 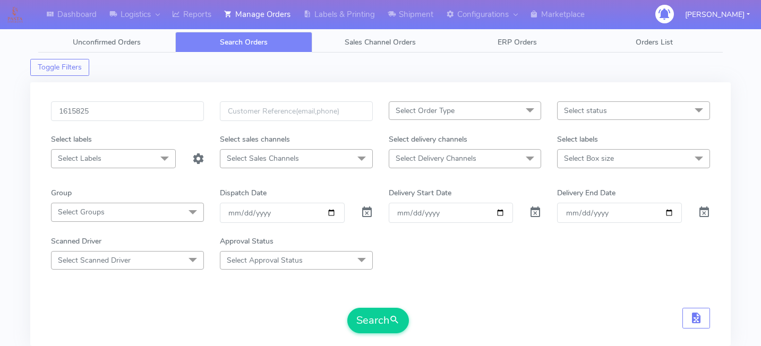 What do you see at coordinates (76, 241) in the screenshot?
I see `label: Scanned Driver` at bounding box center [76, 241].